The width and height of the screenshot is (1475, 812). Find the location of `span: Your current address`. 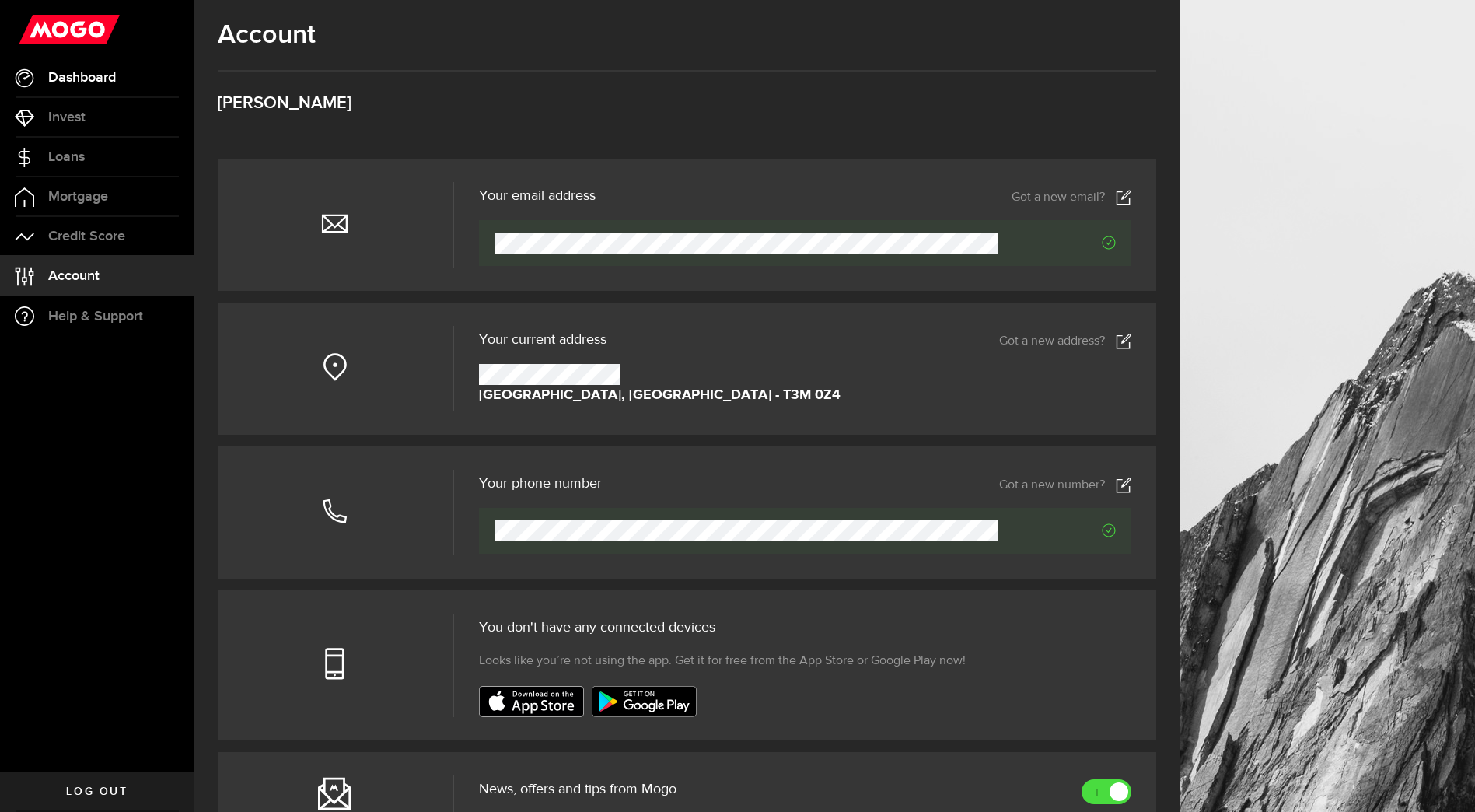

span: Your current address is located at coordinates (543, 340).